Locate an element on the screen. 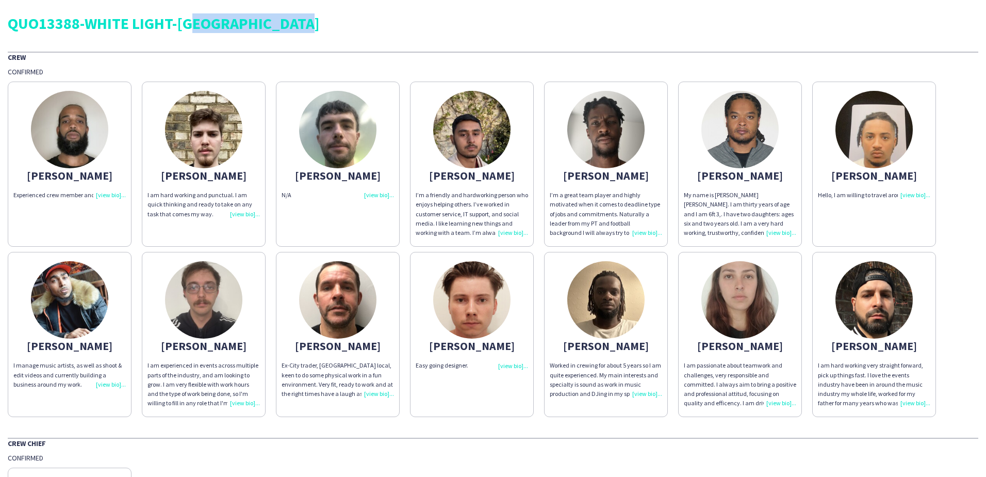 The image size is (986, 477). img: thumb-6824cd96438b2.jpg is located at coordinates (204, 300).